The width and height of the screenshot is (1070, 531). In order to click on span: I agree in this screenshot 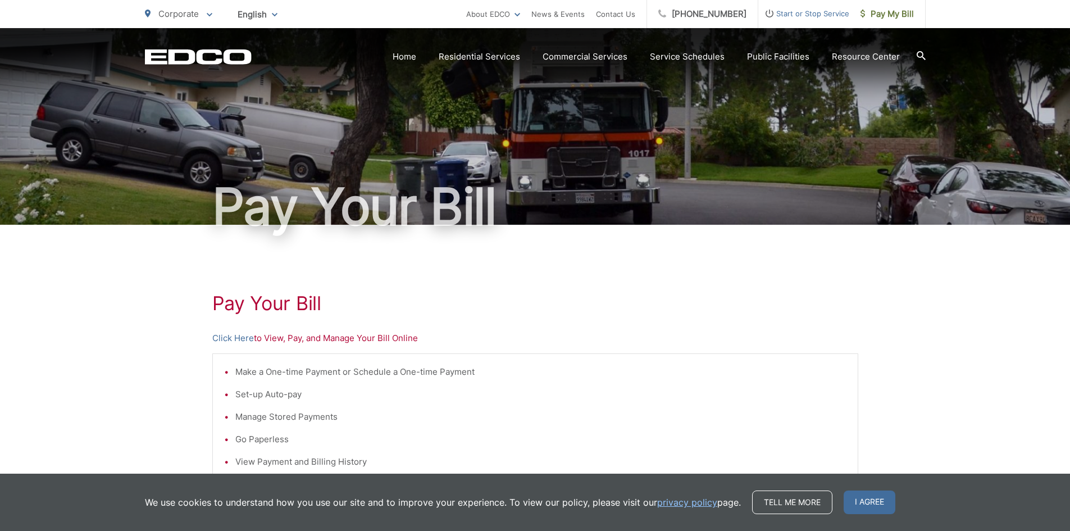, I will do `click(870, 502)`.